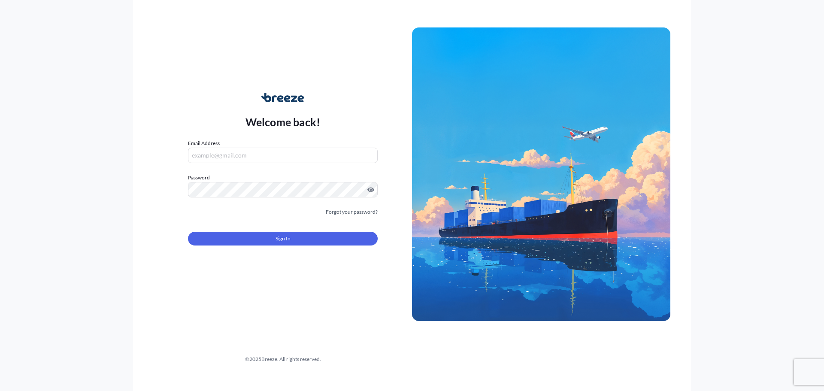 This screenshot has width=824, height=391. Describe the element at coordinates (283, 359) in the screenshot. I see `div: © 2025 Breeze. All rights reserved.` at that location.